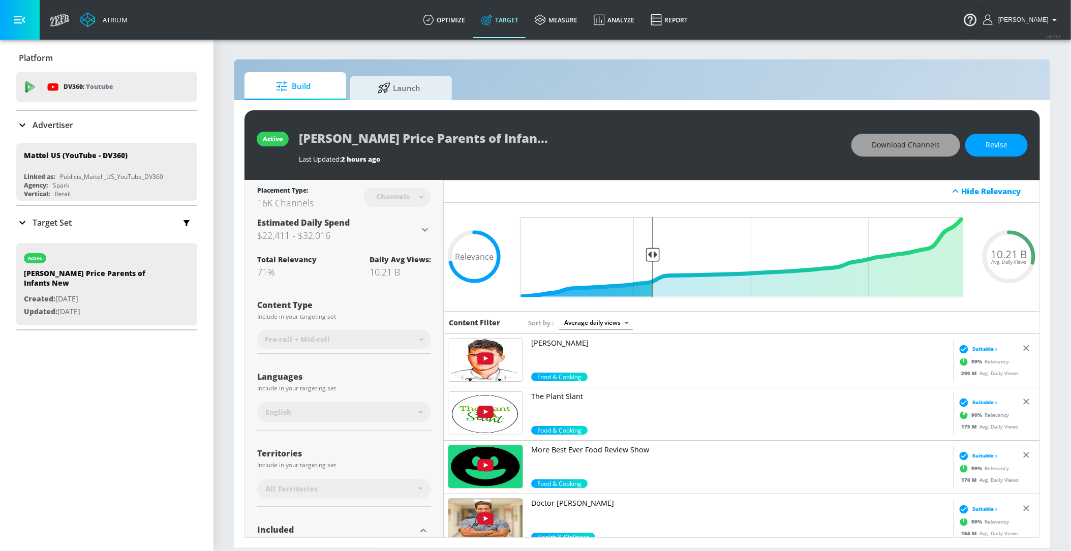 This screenshot has width=1071, height=551. Describe the element at coordinates (474, 322) in the screenshot. I see `h6: Content Filter` at that location.